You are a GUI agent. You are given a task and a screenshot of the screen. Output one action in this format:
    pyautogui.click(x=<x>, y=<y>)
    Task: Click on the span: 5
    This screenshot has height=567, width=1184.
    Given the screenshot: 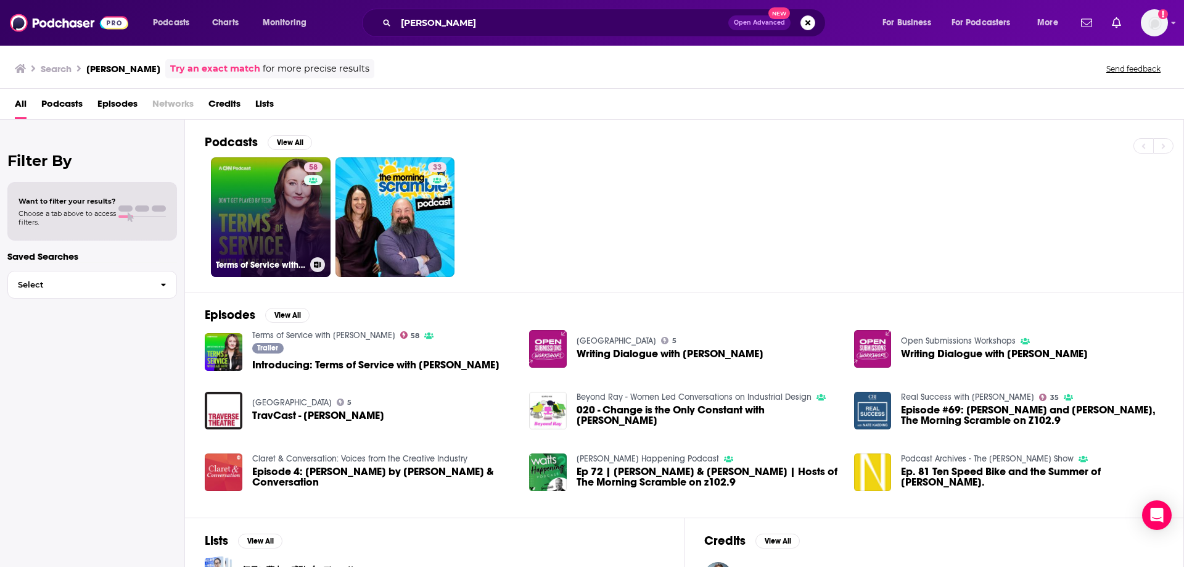 What is the action you would take?
    pyautogui.click(x=349, y=402)
    